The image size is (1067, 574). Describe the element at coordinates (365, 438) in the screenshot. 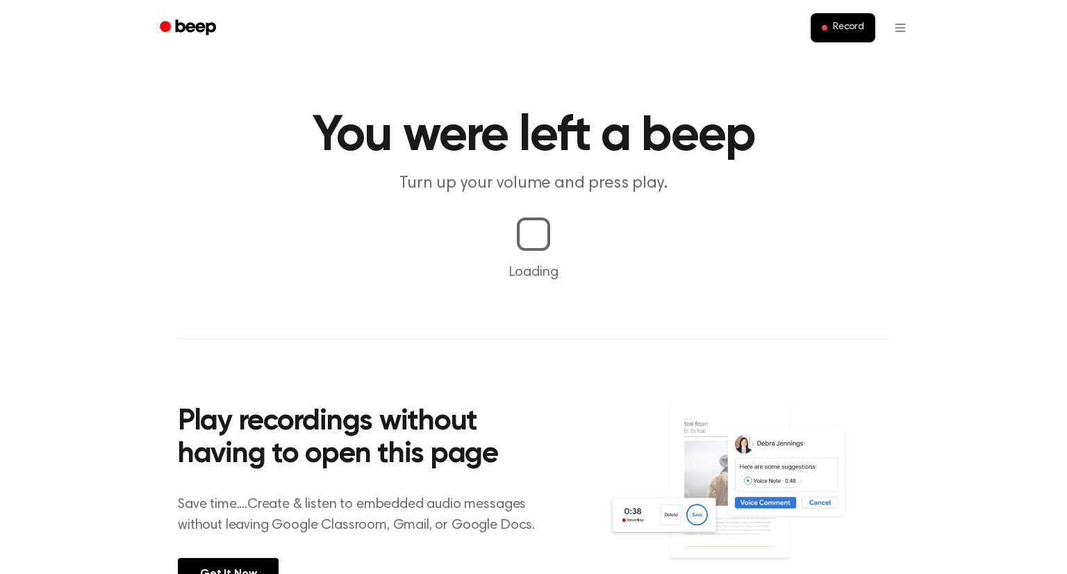

I see `h2: Play recordings without having to open this page` at that location.